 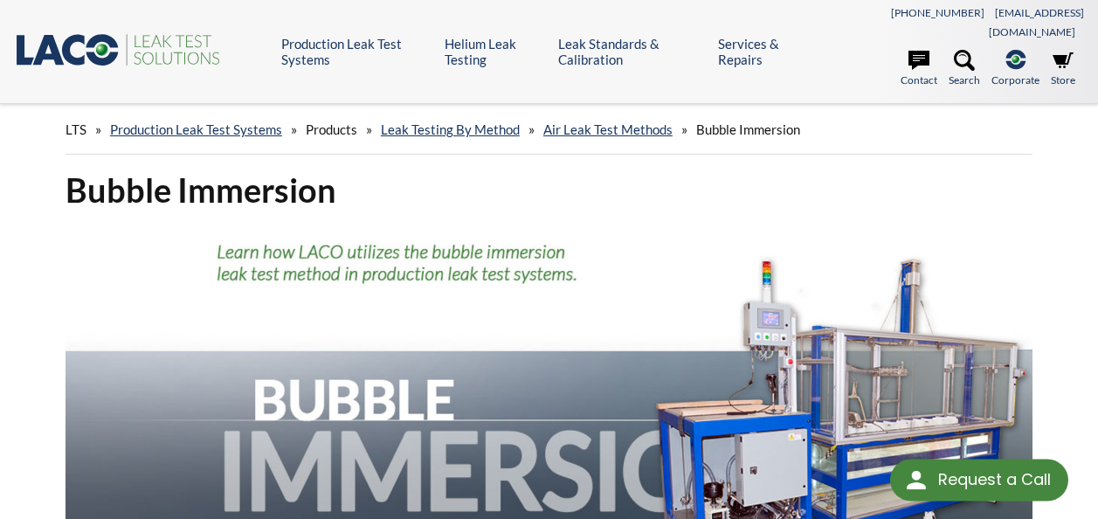 I want to click on a: Leak Testing by Method, so click(x=450, y=129).